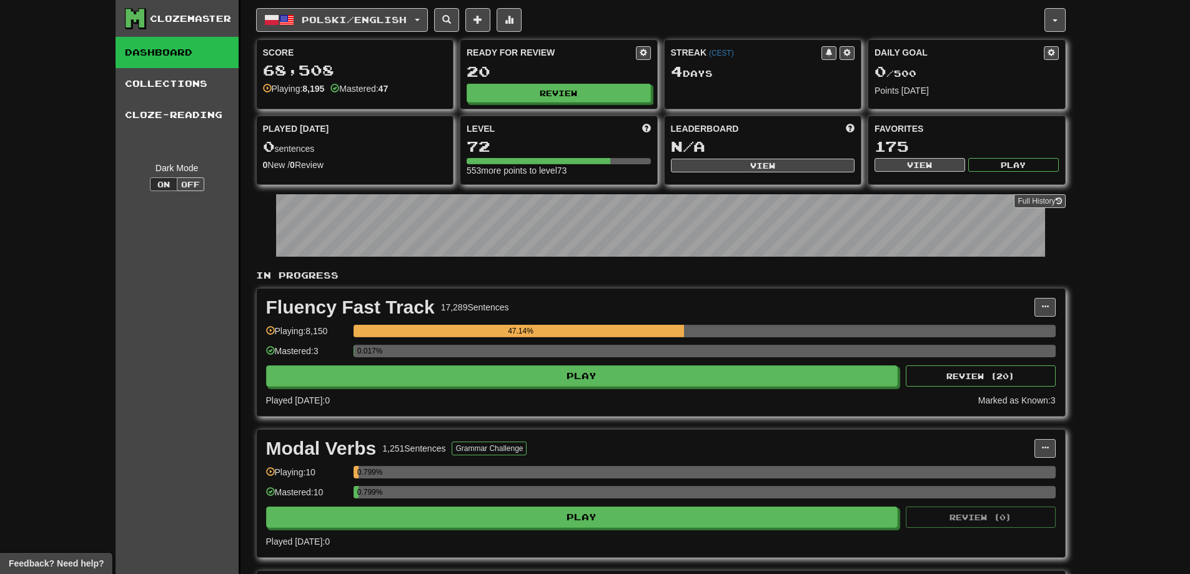 Image resolution: width=1190 pixels, height=574 pixels. Describe the element at coordinates (313, 89) in the screenshot. I see `strong: 8,195` at that location.